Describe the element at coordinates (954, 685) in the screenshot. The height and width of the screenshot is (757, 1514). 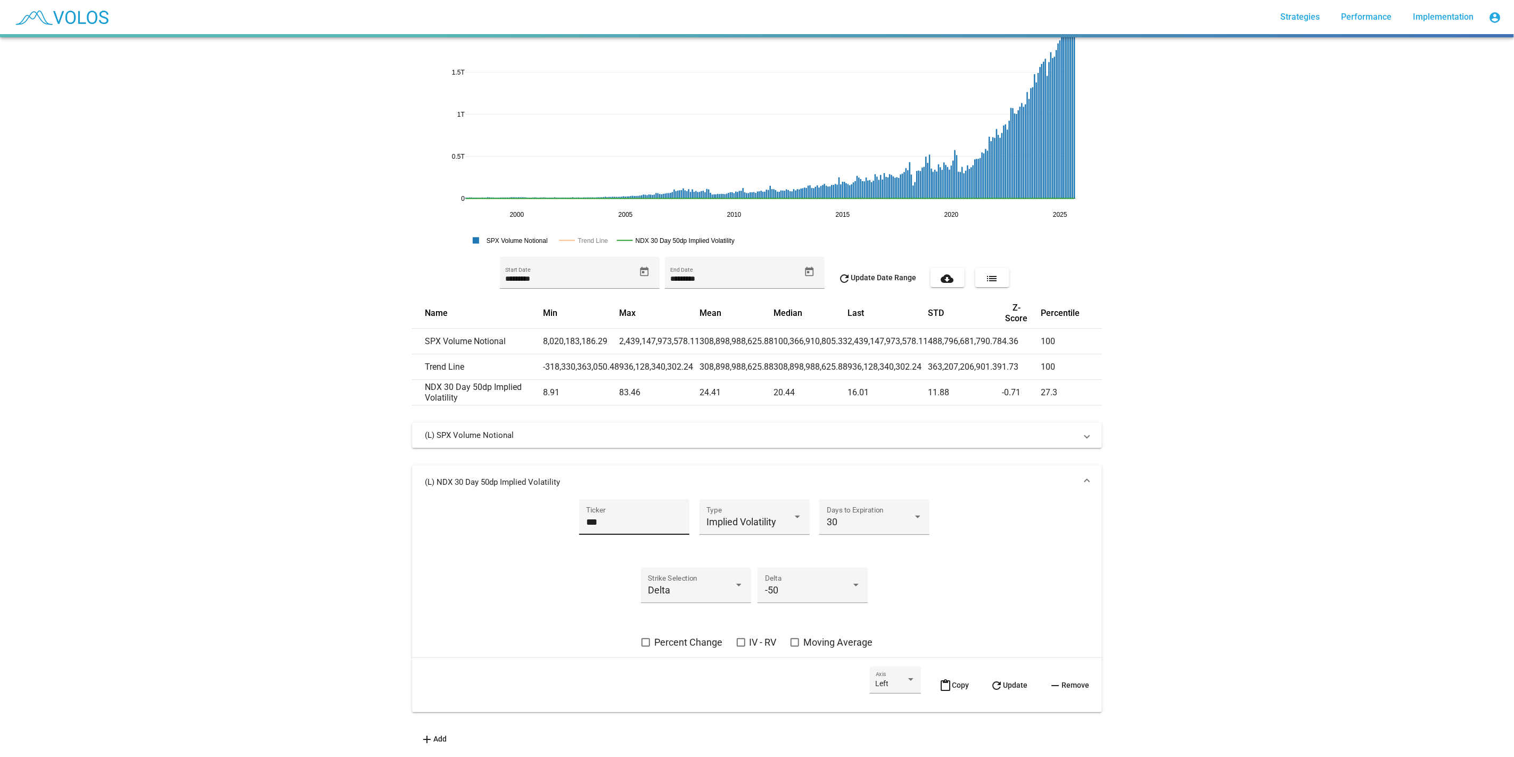
I see `span: Copy` at that location.